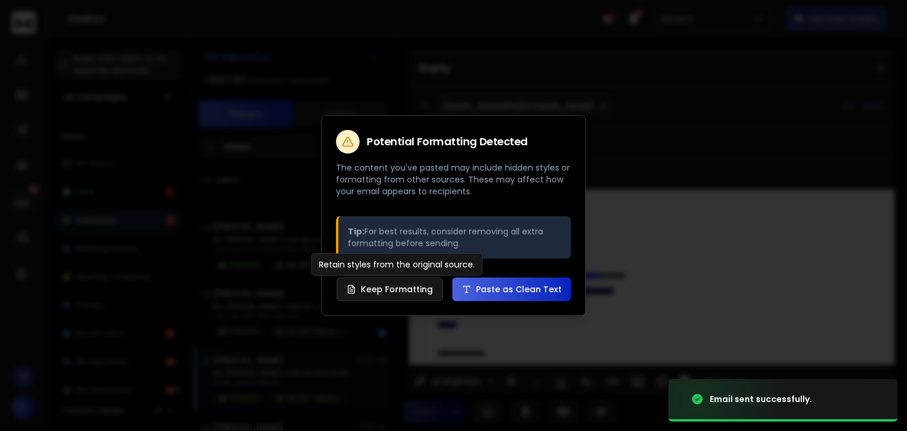 This screenshot has height=431, width=907. I want to click on p: The content you've pasted may include hidden styles or formatting from other sources. These may a..., so click(454, 180).